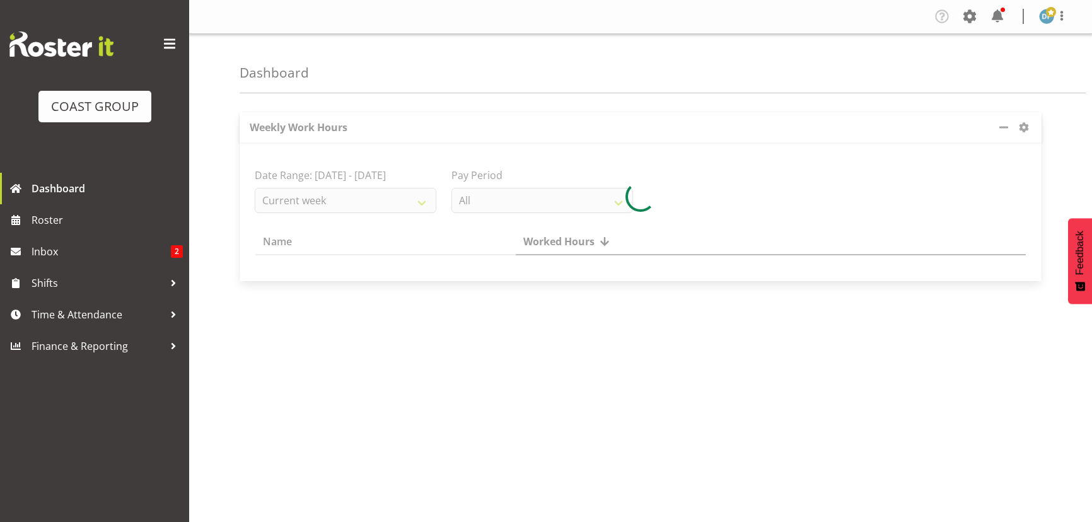 The image size is (1092, 522). I want to click on img: Rosterit website logo, so click(61, 44).